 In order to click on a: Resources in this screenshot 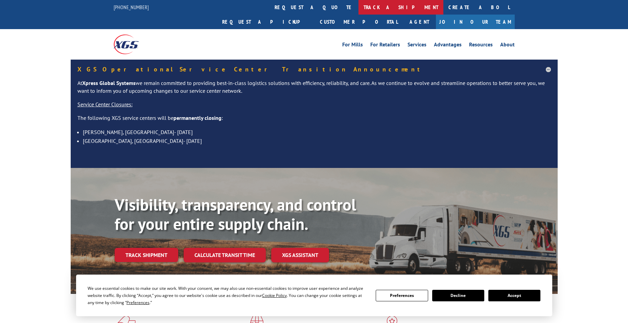, I will do `click(481, 46)`.